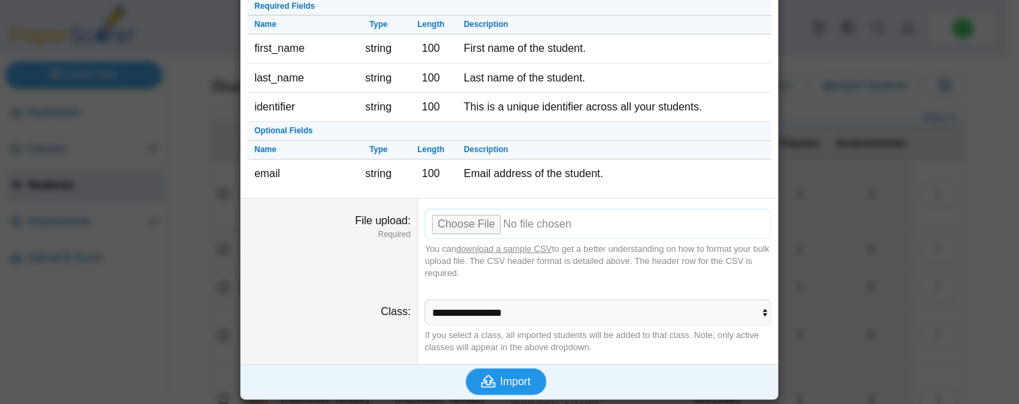 Image resolution: width=1019 pixels, height=404 pixels. What do you see at coordinates (300, 107) in the screenshot?
I see `td: identifier` at bounding box center [300, 107].